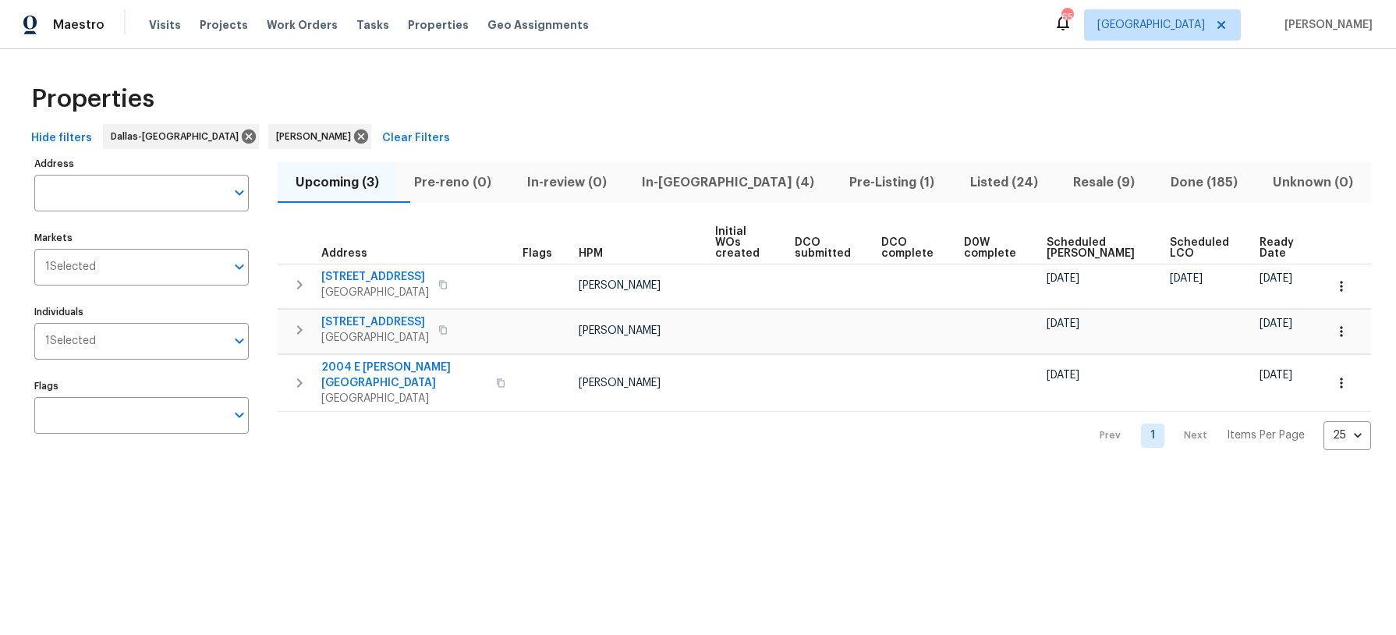 The height and width of the screenshot is (635, 1396). Describe the element at coordinates (1201, 248) in the screenshot. I see `span: Scheduled LCO` at that location.